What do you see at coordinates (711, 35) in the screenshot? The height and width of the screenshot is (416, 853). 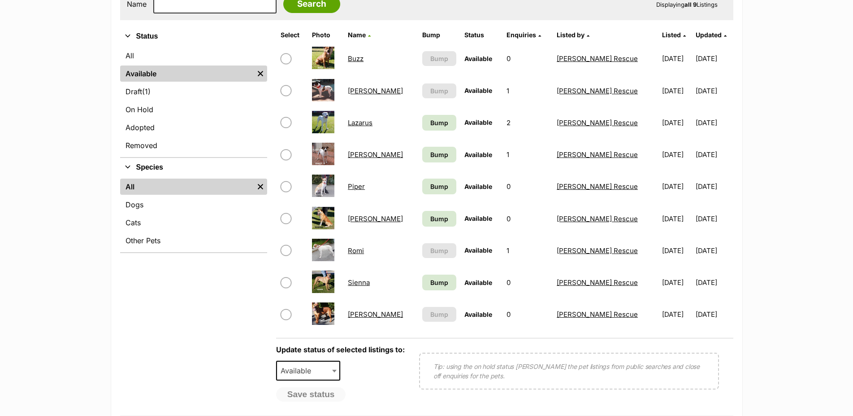 I see `a: Updated` at bounding box center [711, 35].